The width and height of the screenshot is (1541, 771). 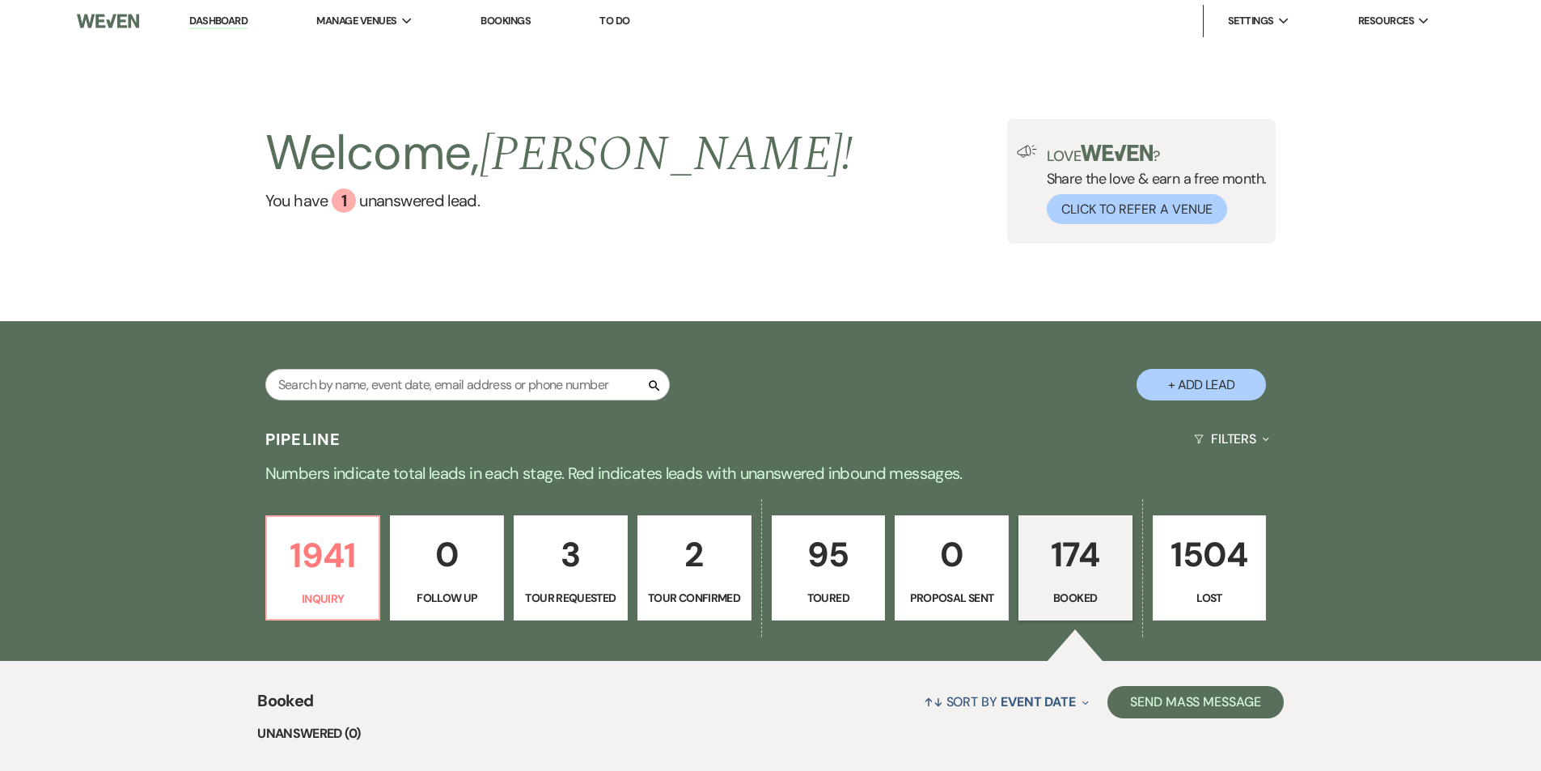 What do you see at coordinates (285, 705) in the screenshot?
I see `span: Booked` at bounding box center [285, 705].